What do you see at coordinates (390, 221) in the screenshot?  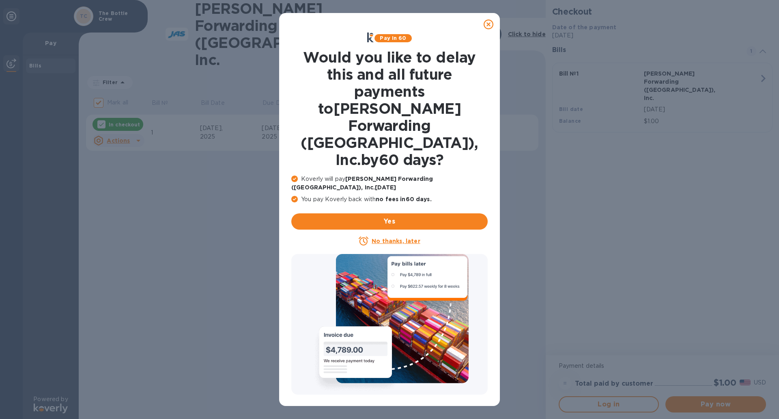 I see `span: Yes` at bounding box center [390, 221].